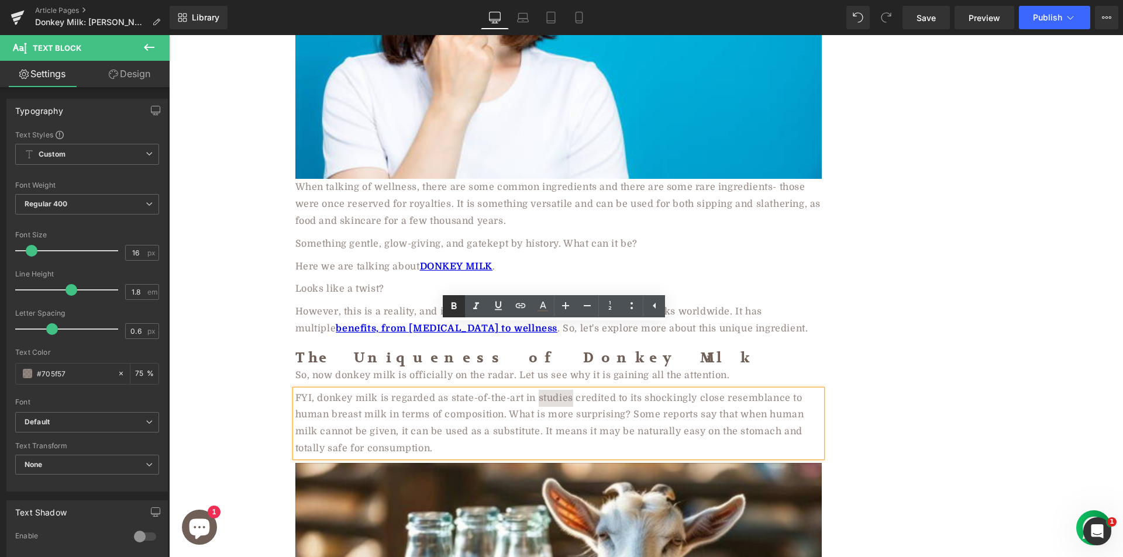 This screenshot has height=557, width=1123. I want to click on div: Line Height, so click(87, 274).